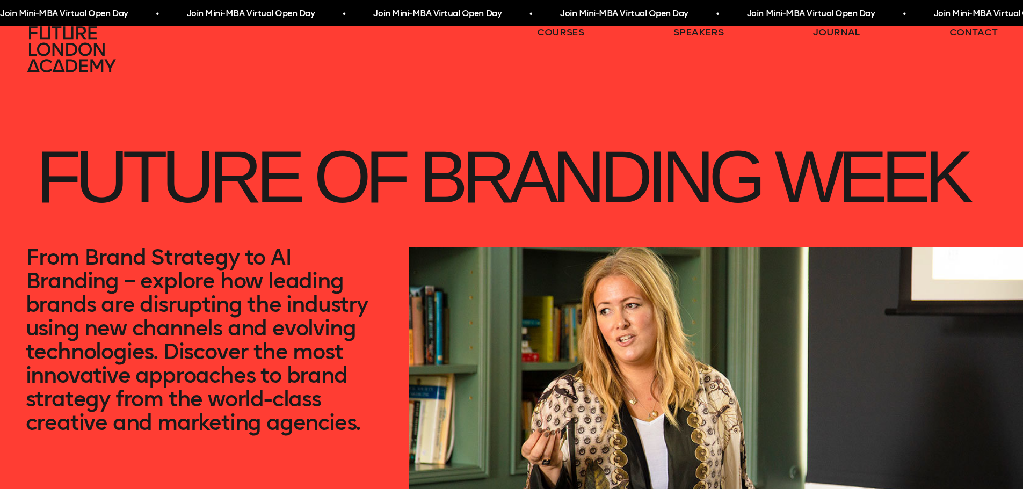 Image resolution: width=1023 pixels, height=489 pixels. Describe the element at coordinates (698, 32) in the screenshot. I see `a: speakers` at that location.